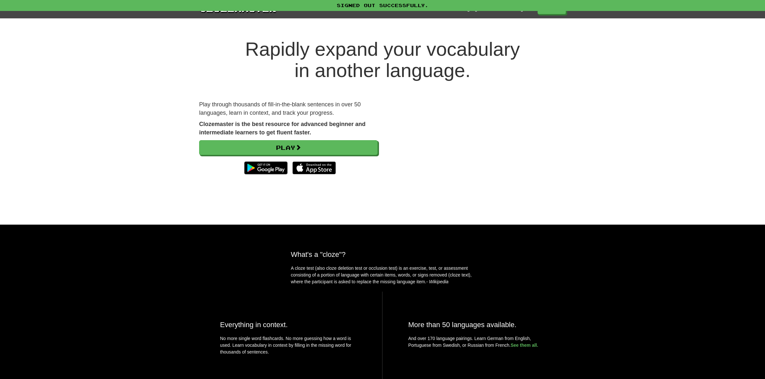  I want to click on strong: Clozemaster is the best resource for advanced beginner and intermediate learners to get fluent fa..., so click(282, 128).